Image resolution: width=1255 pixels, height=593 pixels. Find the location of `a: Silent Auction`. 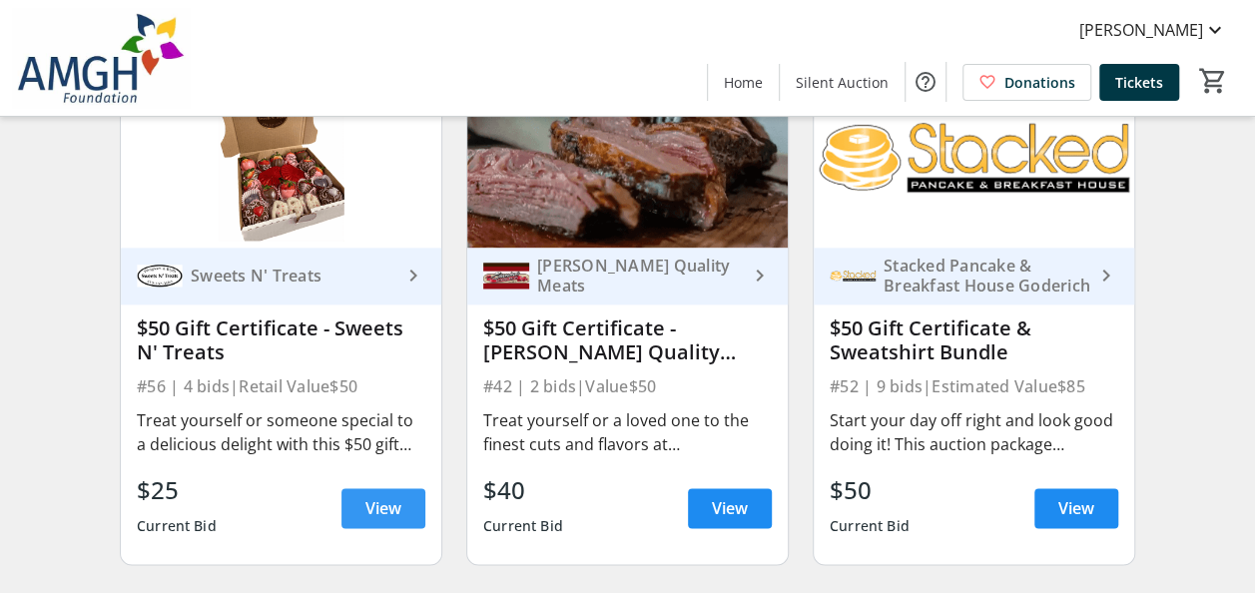

a: Silent Auction is located at coordinates (841, 82).